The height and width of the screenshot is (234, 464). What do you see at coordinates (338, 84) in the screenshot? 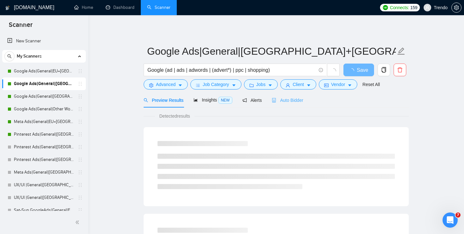
I see `span: Vendor` at bounding box center [338, 84].